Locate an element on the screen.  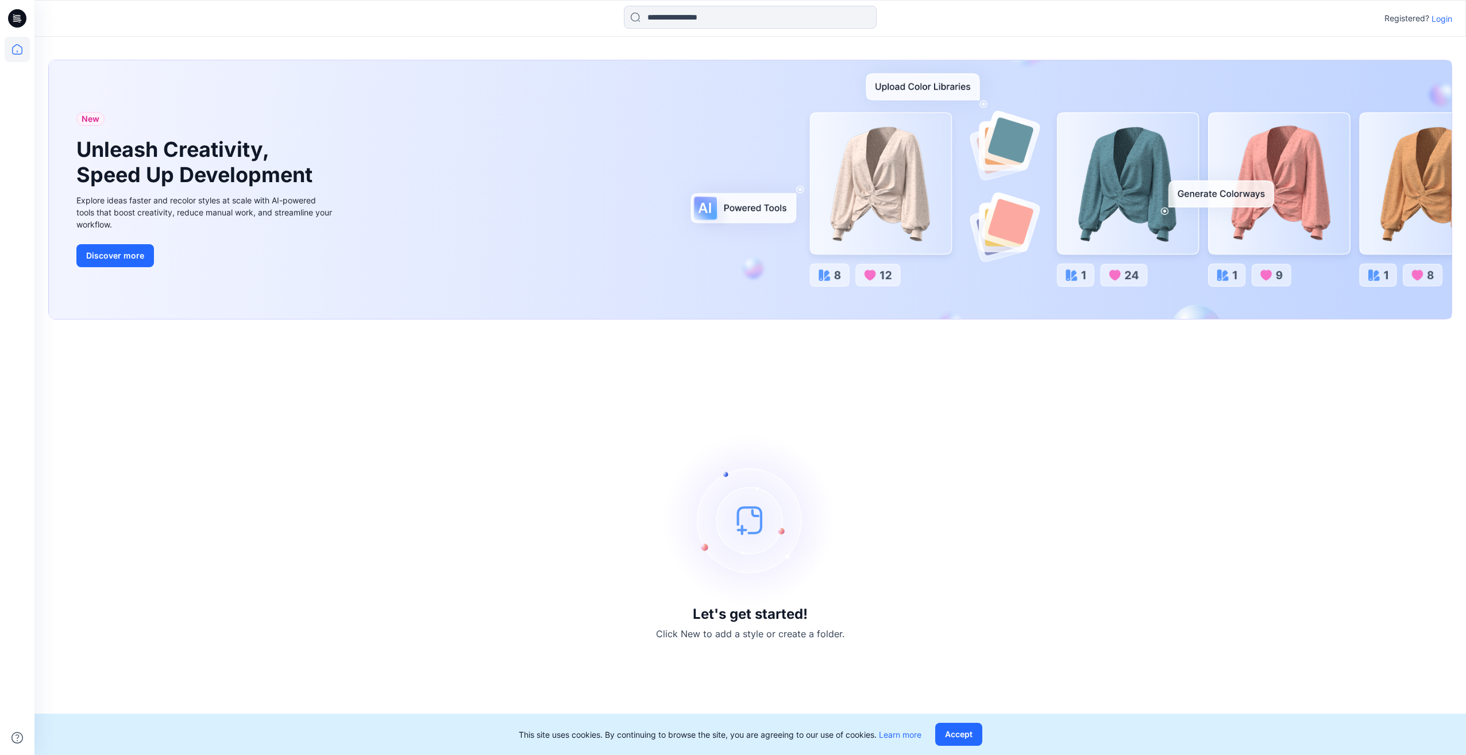
img: empty-state-image.svg is located at coordinates (750, 520).